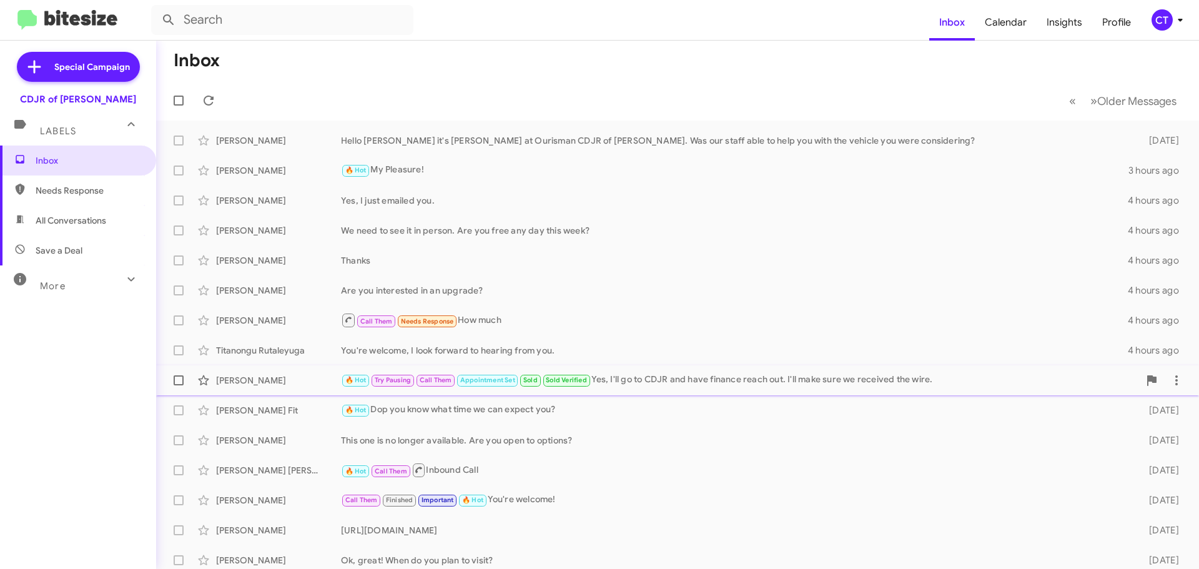 The image size is (1199, 569). Describe the element at coordinates (1117, 22) in the screenshot. I see `span: Profile` at that location.